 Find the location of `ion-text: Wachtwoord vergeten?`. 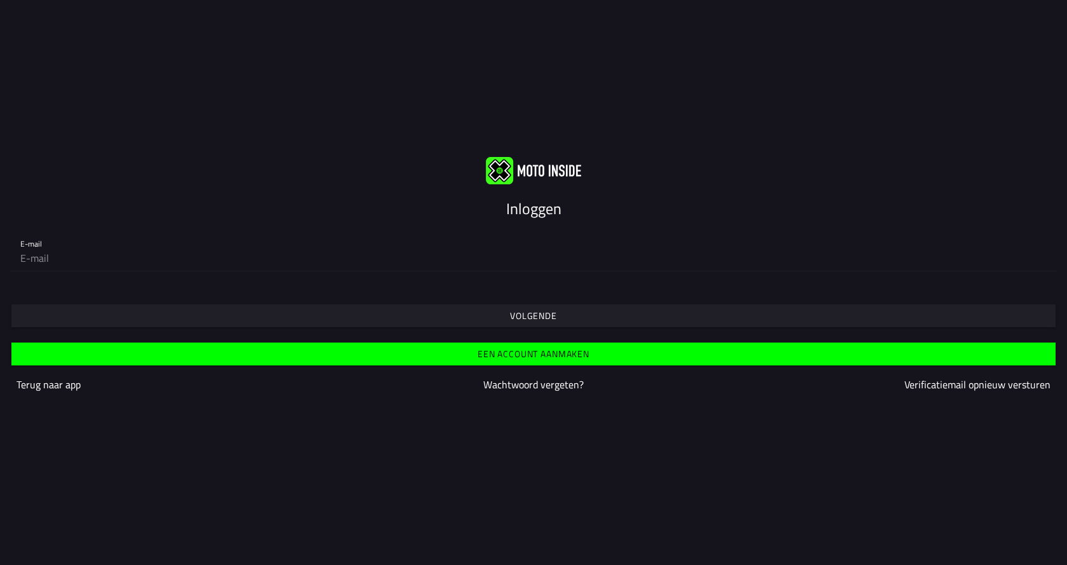

ion-text: Wachtwoord vergeten? is located at coordinates (534, 384).